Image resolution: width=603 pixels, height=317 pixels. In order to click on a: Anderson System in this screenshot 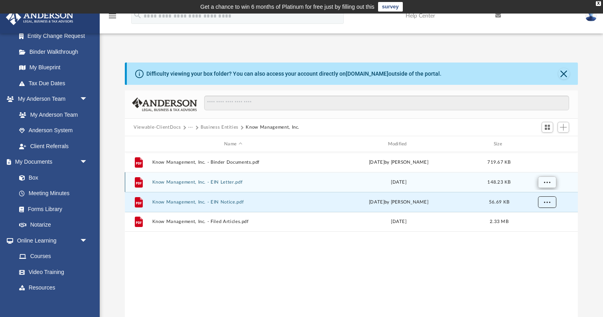, I will do `click(53, 131)`.